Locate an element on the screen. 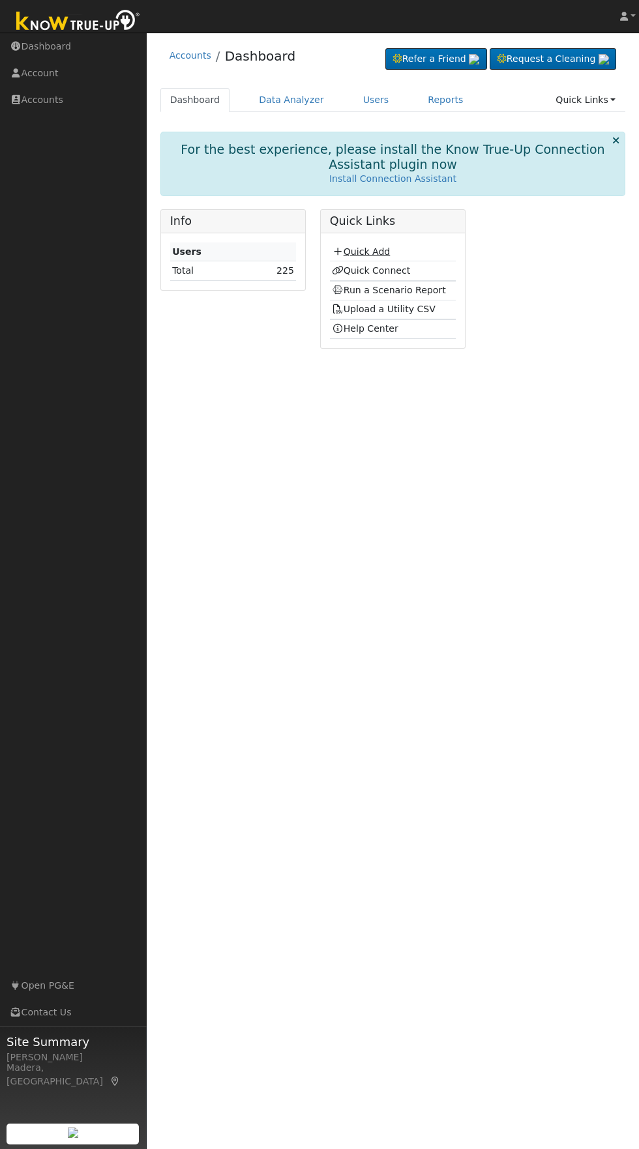 The height and width of the screenshot is (1149, 639). td: Total is located at coordinates (204, 270).